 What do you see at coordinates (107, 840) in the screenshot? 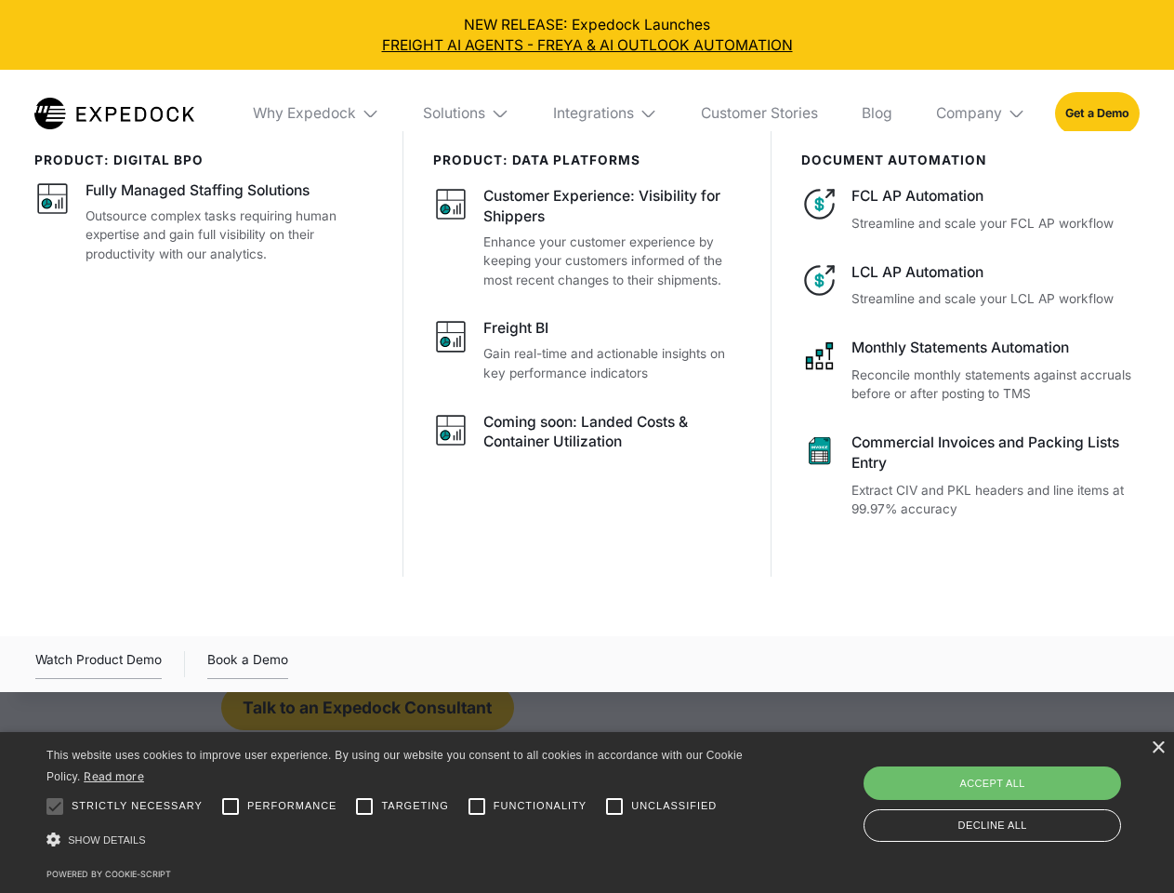
I see `span: Show details` at bounding box center [107, 840].